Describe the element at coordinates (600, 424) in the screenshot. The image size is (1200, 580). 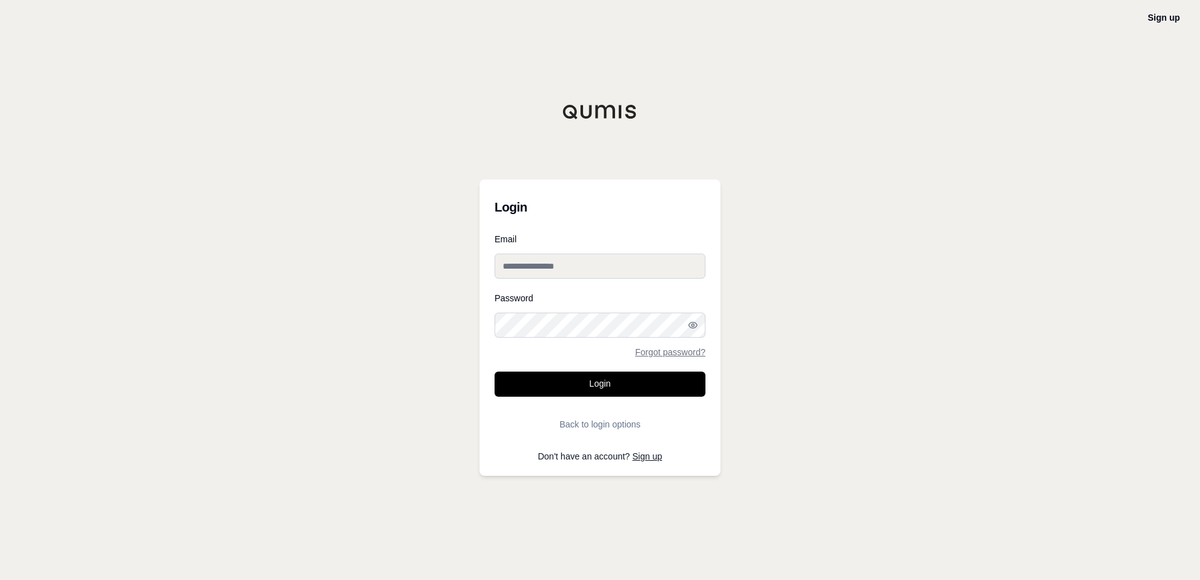
I see `button: Back to login options` at that location.